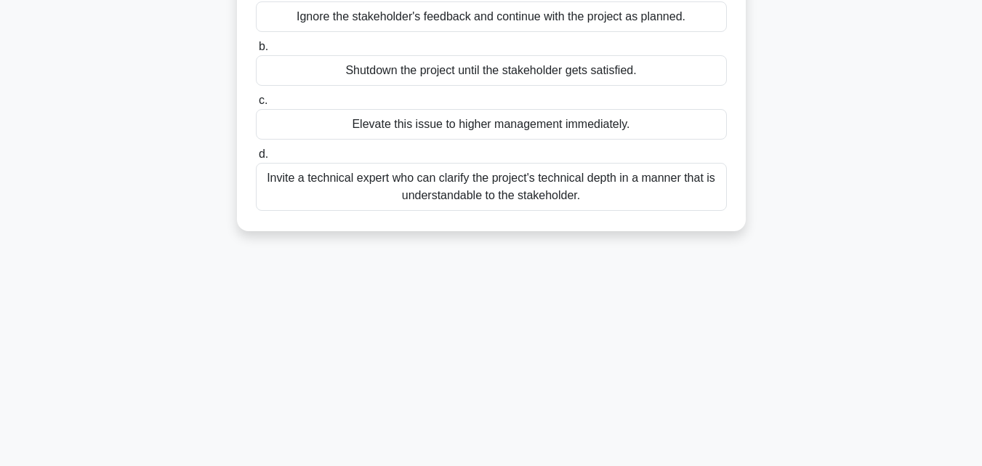 The height and width of the screenshot is (466, 982). I want to click on span: b., so click(263, 46).